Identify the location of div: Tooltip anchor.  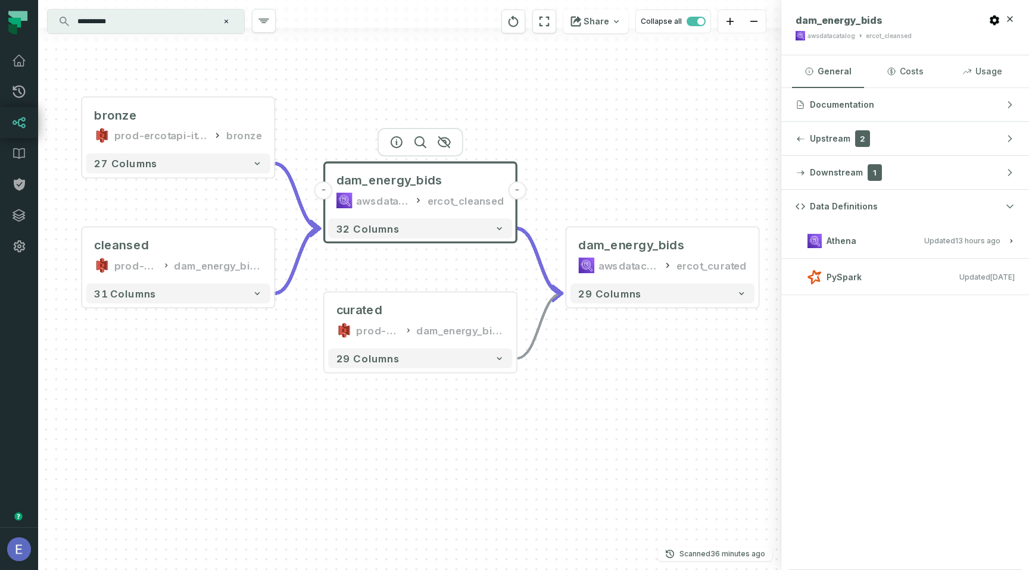
(18, 517).